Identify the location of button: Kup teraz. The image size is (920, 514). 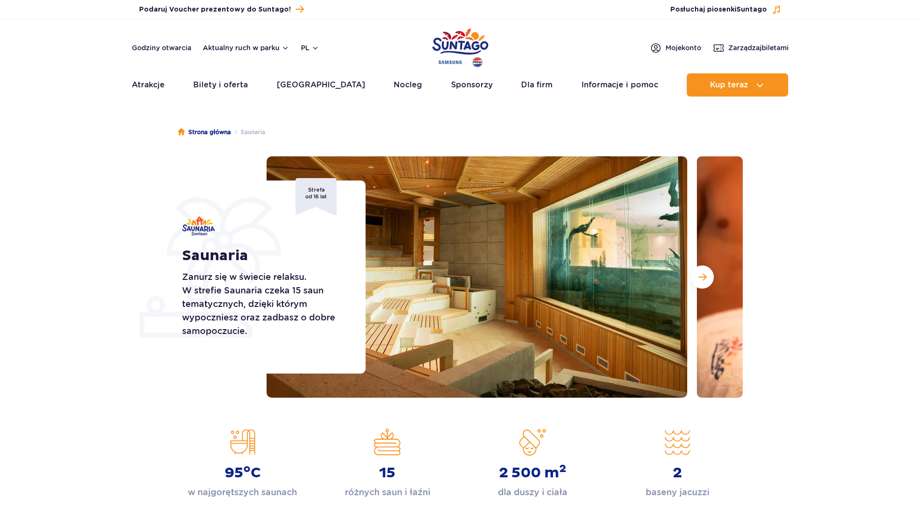
(737, 85).